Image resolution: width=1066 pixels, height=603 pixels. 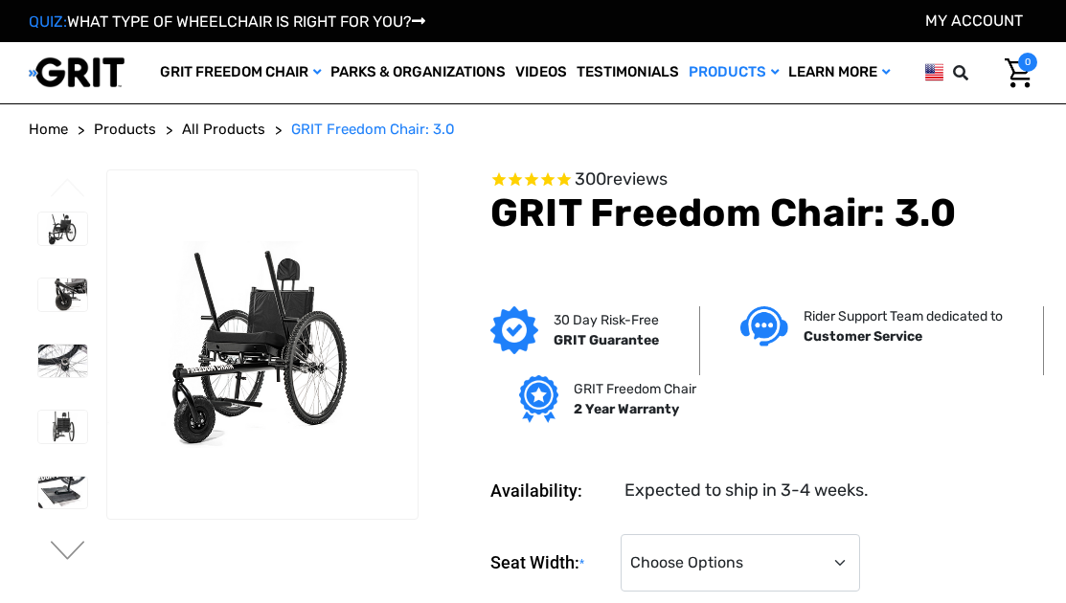 I want to click on span: Products, so click(x=124, y=129).